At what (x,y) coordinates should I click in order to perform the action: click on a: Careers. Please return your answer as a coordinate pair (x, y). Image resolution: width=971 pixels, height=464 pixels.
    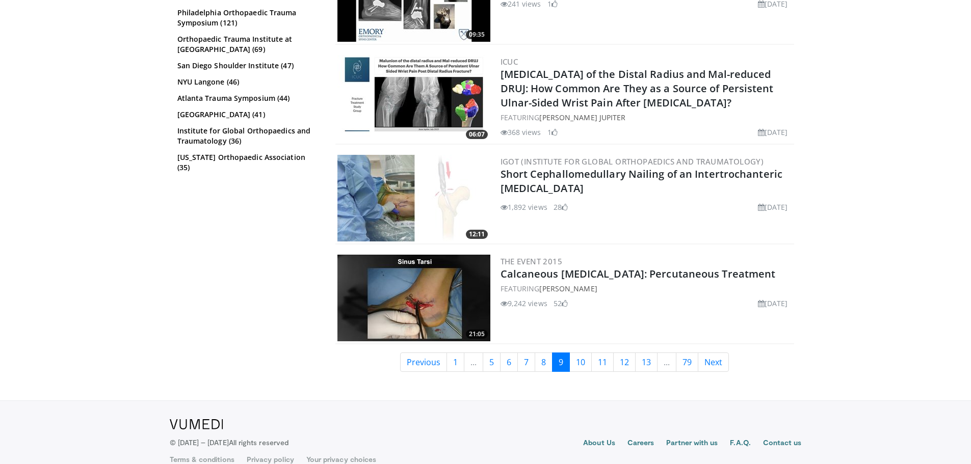
    Looking at the image, I should click on (641, 444).